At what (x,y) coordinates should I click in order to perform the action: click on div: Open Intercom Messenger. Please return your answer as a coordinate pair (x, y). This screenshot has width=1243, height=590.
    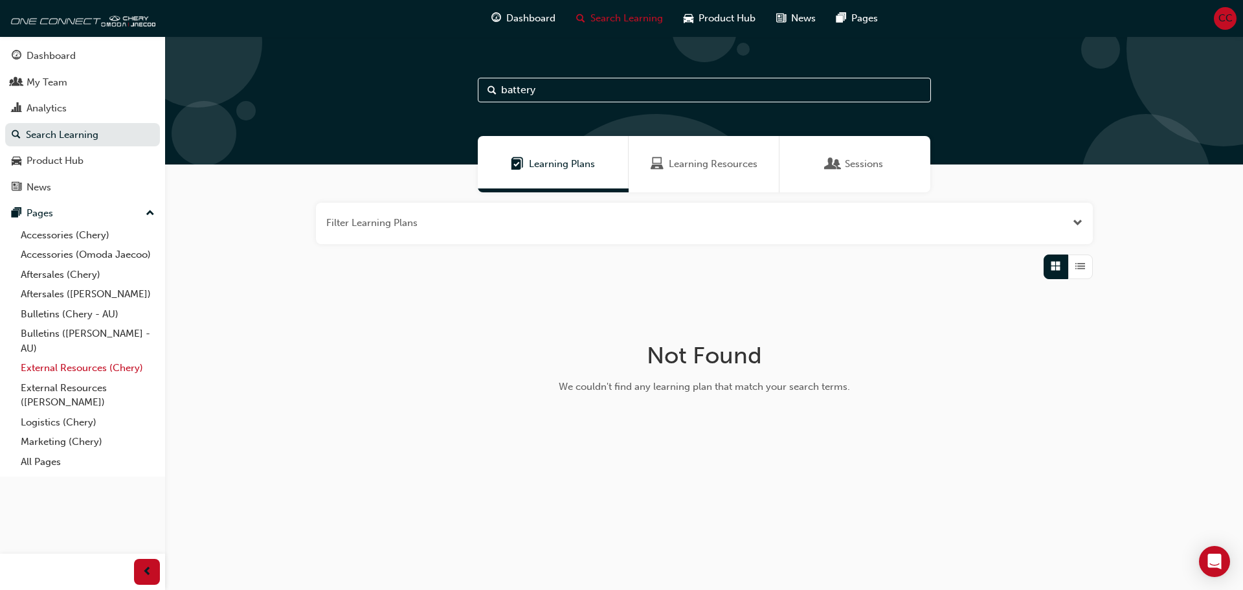
    Looking at the image, I should click on (1214, 561).